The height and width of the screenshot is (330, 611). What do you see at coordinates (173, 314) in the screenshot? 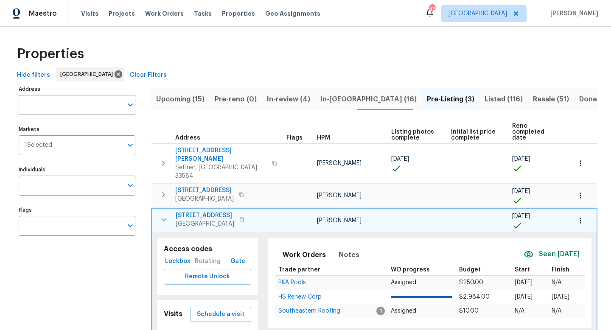
I see `h5: Visits` at bounding box center [173, 314].